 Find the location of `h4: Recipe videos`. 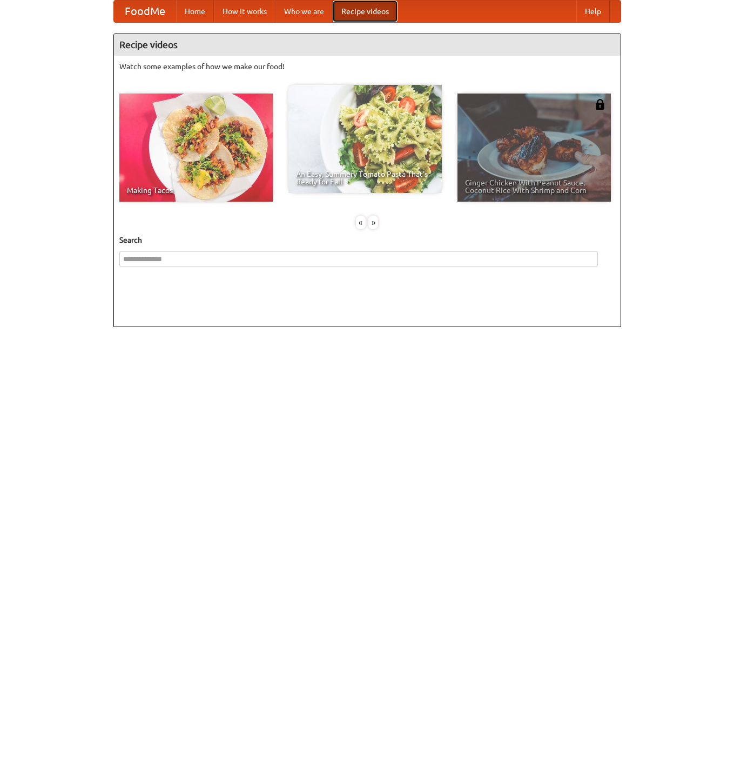

h4: Recipe videos is located at coordinates (367, 45).